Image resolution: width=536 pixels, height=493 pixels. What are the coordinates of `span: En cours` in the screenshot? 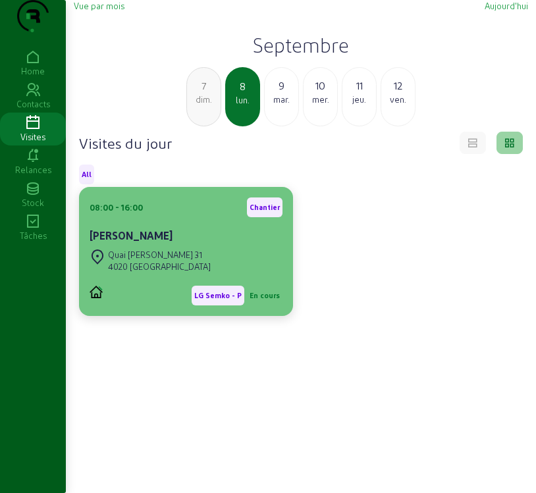 It's located at (265, 296).